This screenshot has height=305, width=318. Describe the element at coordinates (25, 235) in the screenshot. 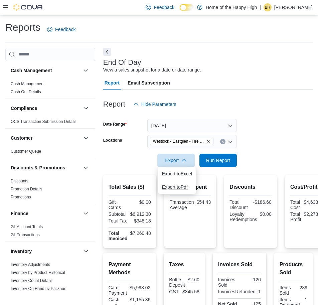

I see `a: GL Transactions` at that location.